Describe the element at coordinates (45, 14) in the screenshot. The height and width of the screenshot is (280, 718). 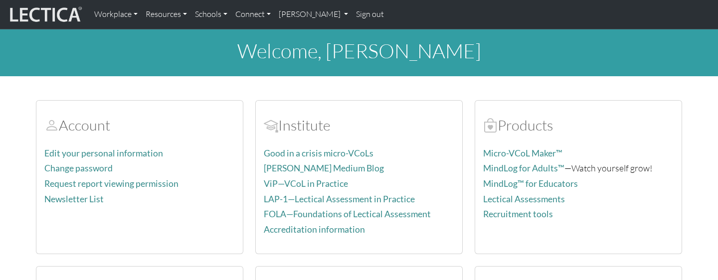
I see `img: lecticalive` at that location.